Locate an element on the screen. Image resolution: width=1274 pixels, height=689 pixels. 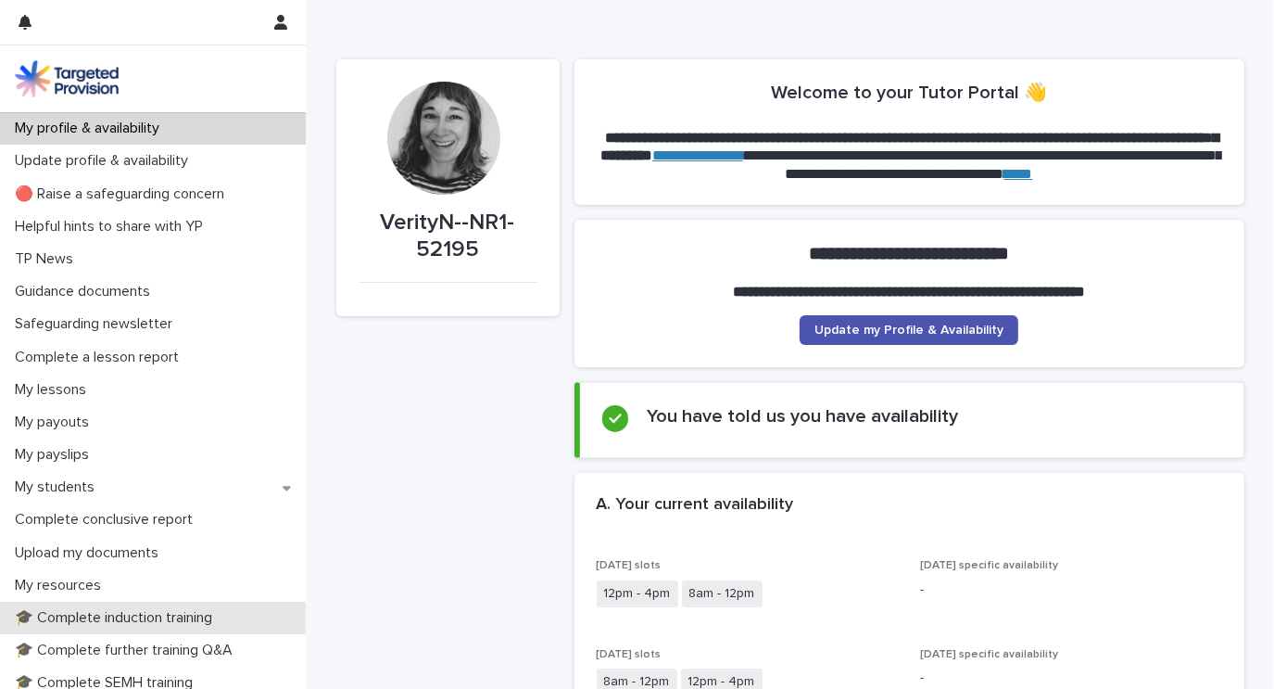
p: My payslips is located at coordinates (56, 454).